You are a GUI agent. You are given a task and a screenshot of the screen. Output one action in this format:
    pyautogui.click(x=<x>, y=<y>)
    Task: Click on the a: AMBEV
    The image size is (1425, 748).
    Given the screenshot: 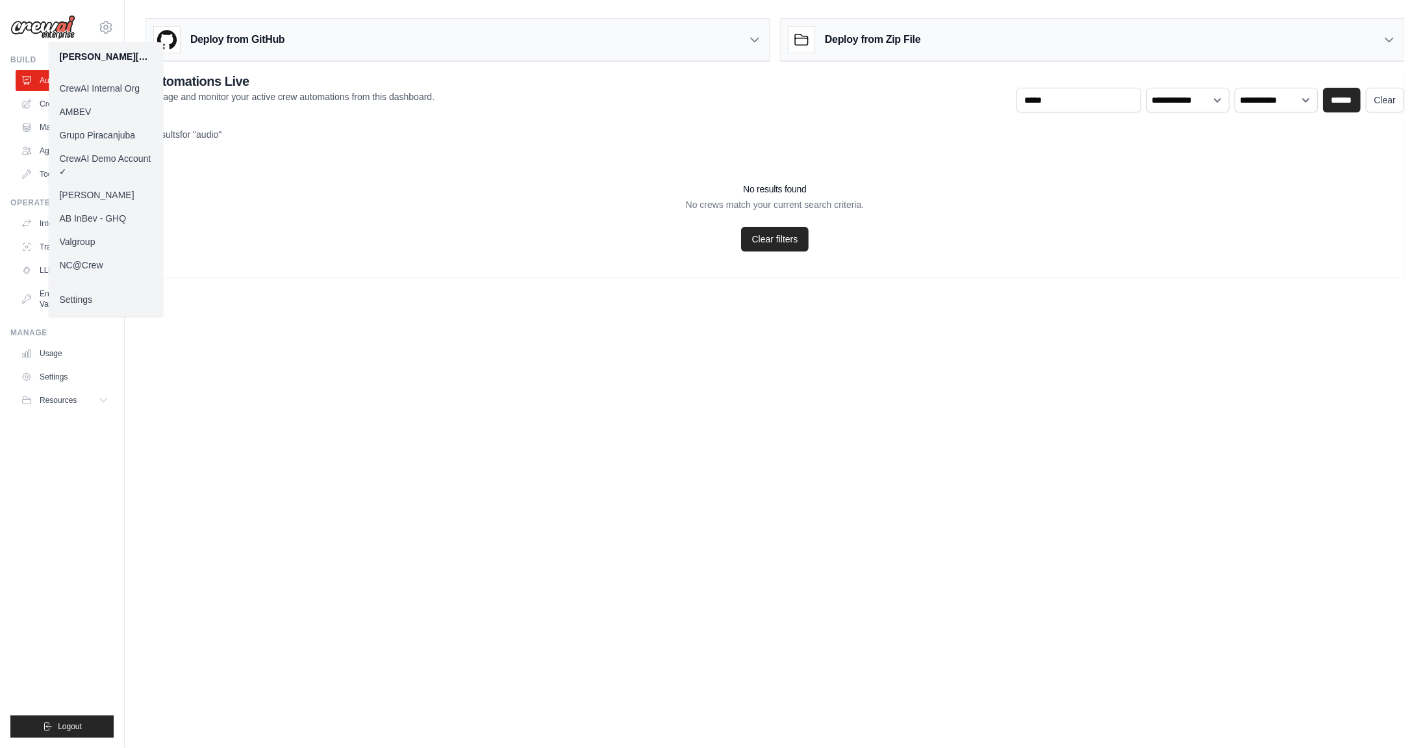 What is the action you would take?
    pyautogui.click(x=106, y=112)
    